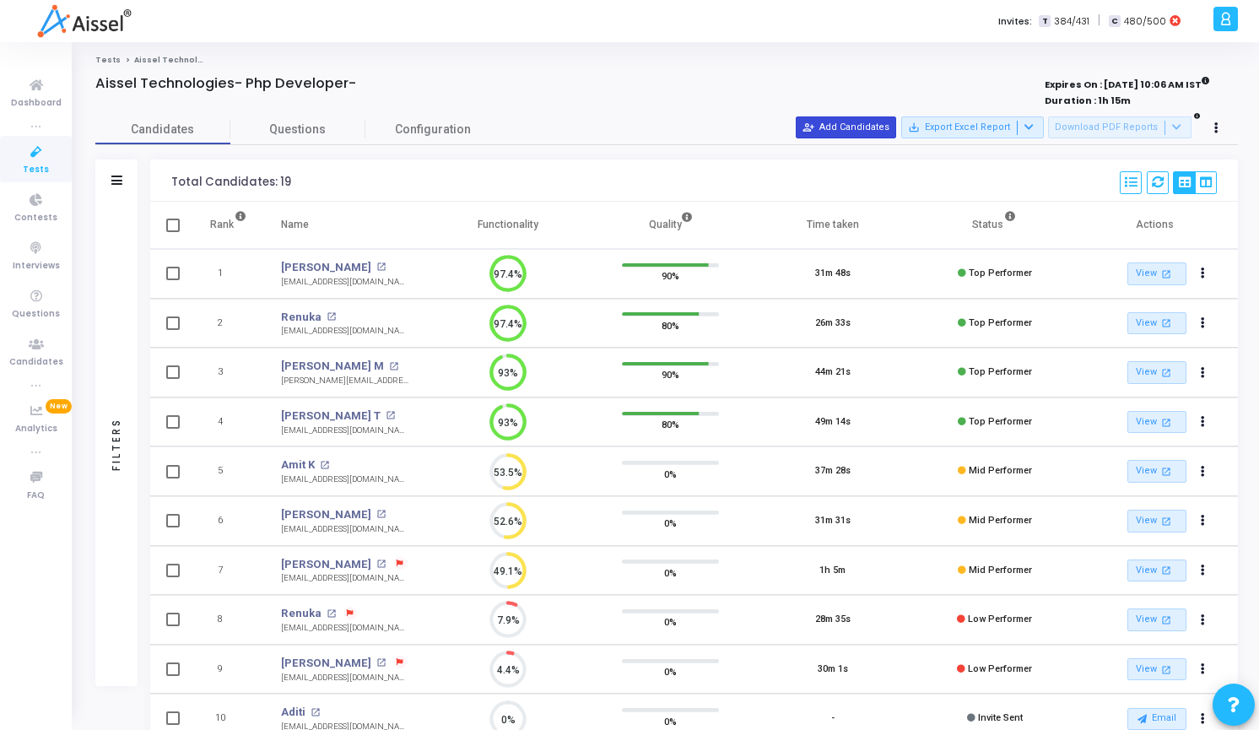 Image resolution: width=1259 pixels, height=730 pixels. I want to click on button: Email, so click(1157, 719).